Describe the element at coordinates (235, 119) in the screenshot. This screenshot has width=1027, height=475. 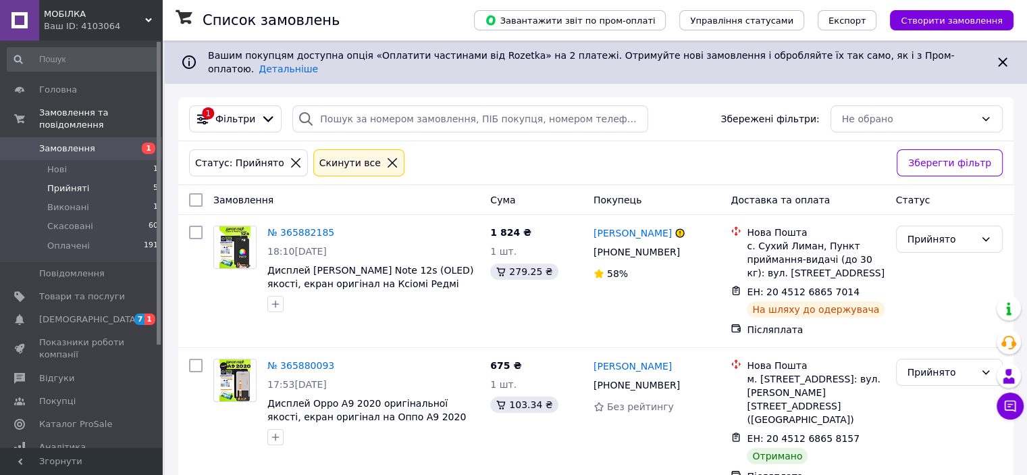
I see `span: Фільтри` at that location.